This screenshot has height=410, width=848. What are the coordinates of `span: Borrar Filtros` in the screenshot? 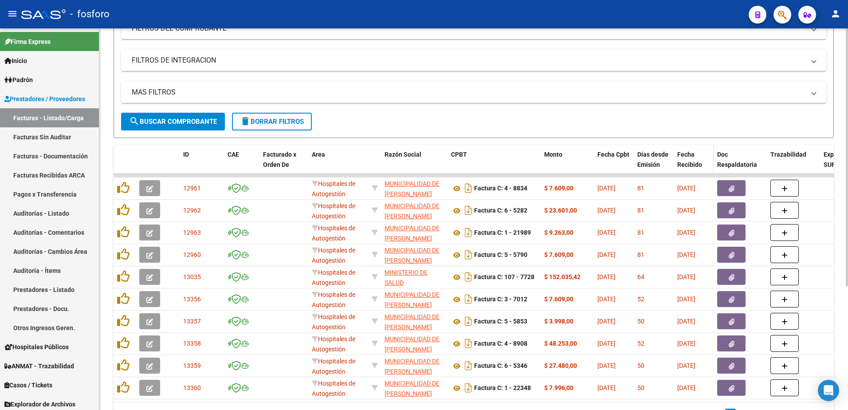 It's located at (272, 121).